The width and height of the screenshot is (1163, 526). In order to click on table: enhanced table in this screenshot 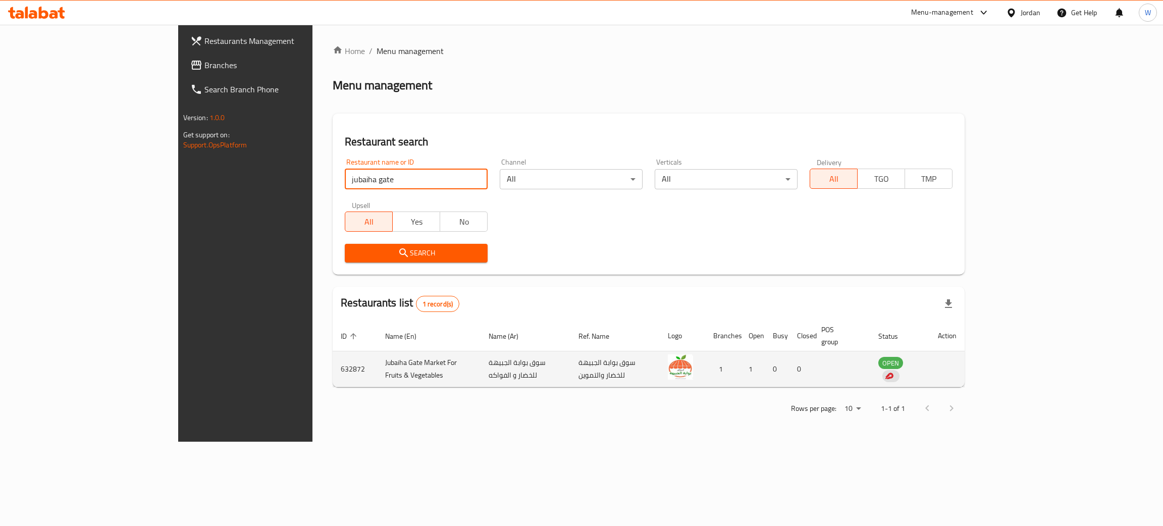, I will do `click(648, 354)`.